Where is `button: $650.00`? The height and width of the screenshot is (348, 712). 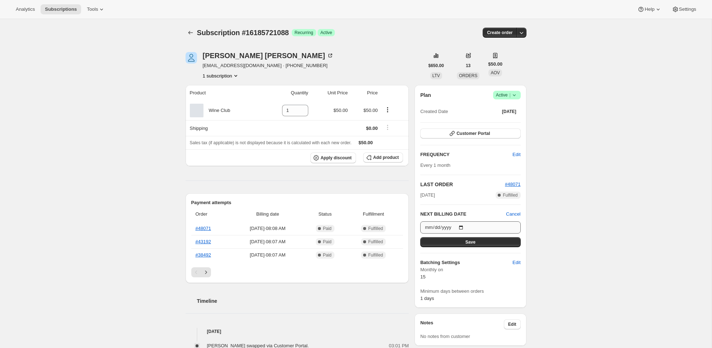
button: $650.00 is located at coordinates (436, 66).